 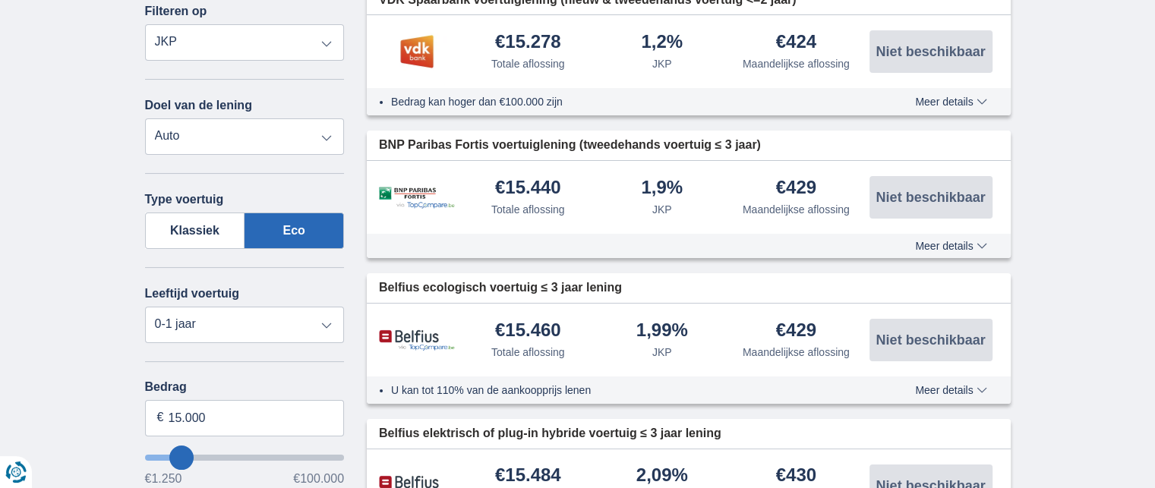 What do you see at coordinates (796, 476) in the screenshot?
I see `div: €430` at bounding box center [796, 476].